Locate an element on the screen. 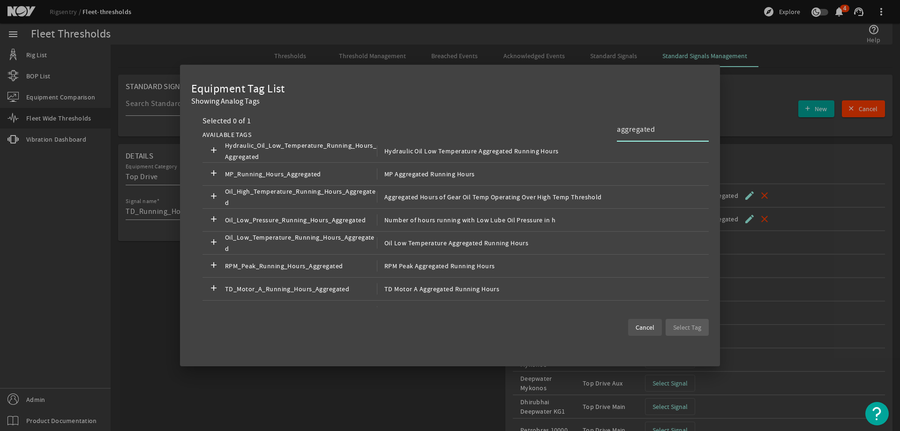  span: Hydraulic Oil Low Temperature Aggregated Running Hours is located at coordinates (468, 151).